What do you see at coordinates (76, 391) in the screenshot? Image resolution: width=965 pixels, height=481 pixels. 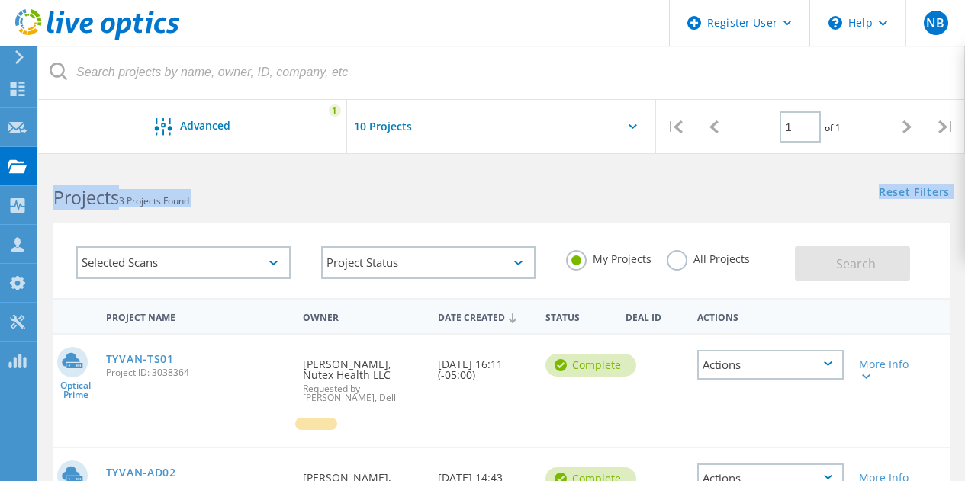 I see `span: Optical Prime` at bounding box center [76, 391].